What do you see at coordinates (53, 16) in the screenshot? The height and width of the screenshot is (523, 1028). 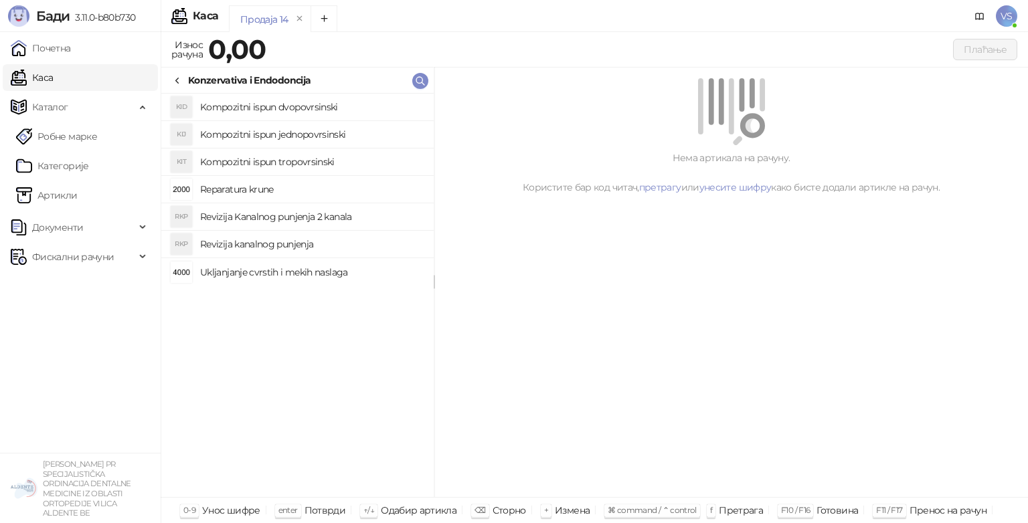 I see `span: Бади` at bounding box center [53, 16].